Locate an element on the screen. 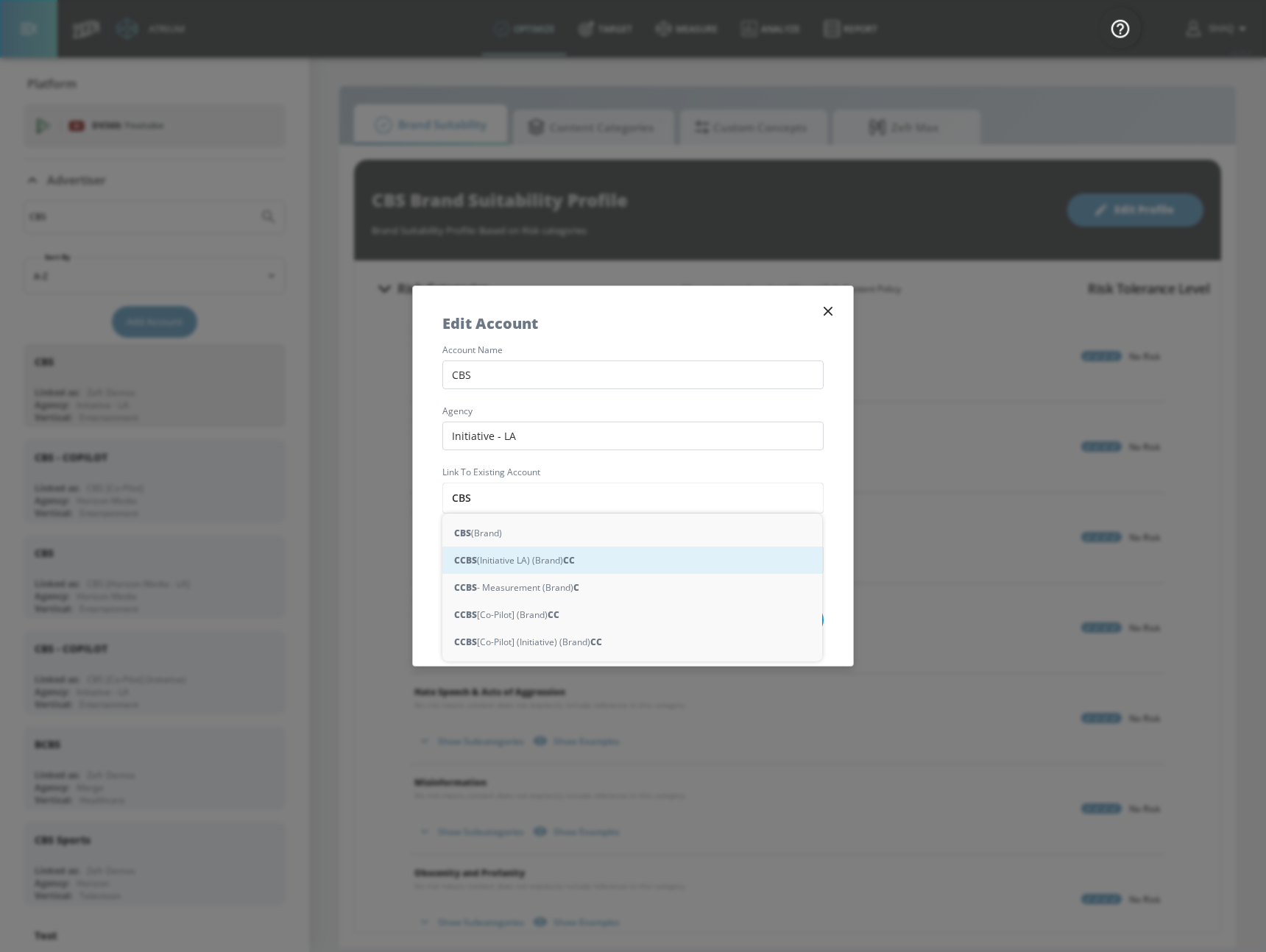 This screenshot has width=1266, height=952. div: [Co-Pilot] (Initiative) (Brand) is located at coordinates (633, 641).